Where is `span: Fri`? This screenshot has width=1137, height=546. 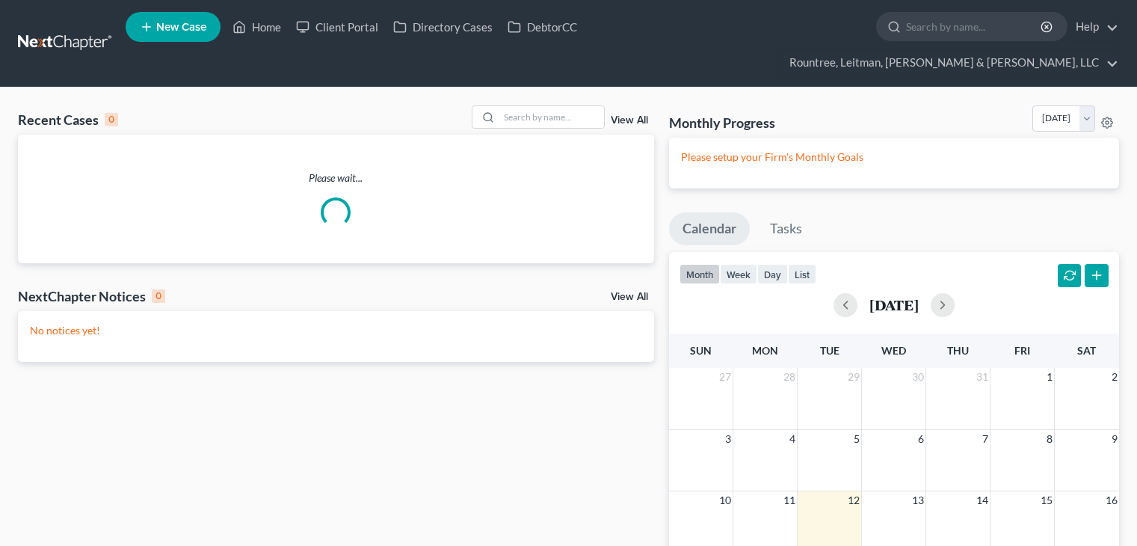
span: Fri is located at coordinates (1022, 350).